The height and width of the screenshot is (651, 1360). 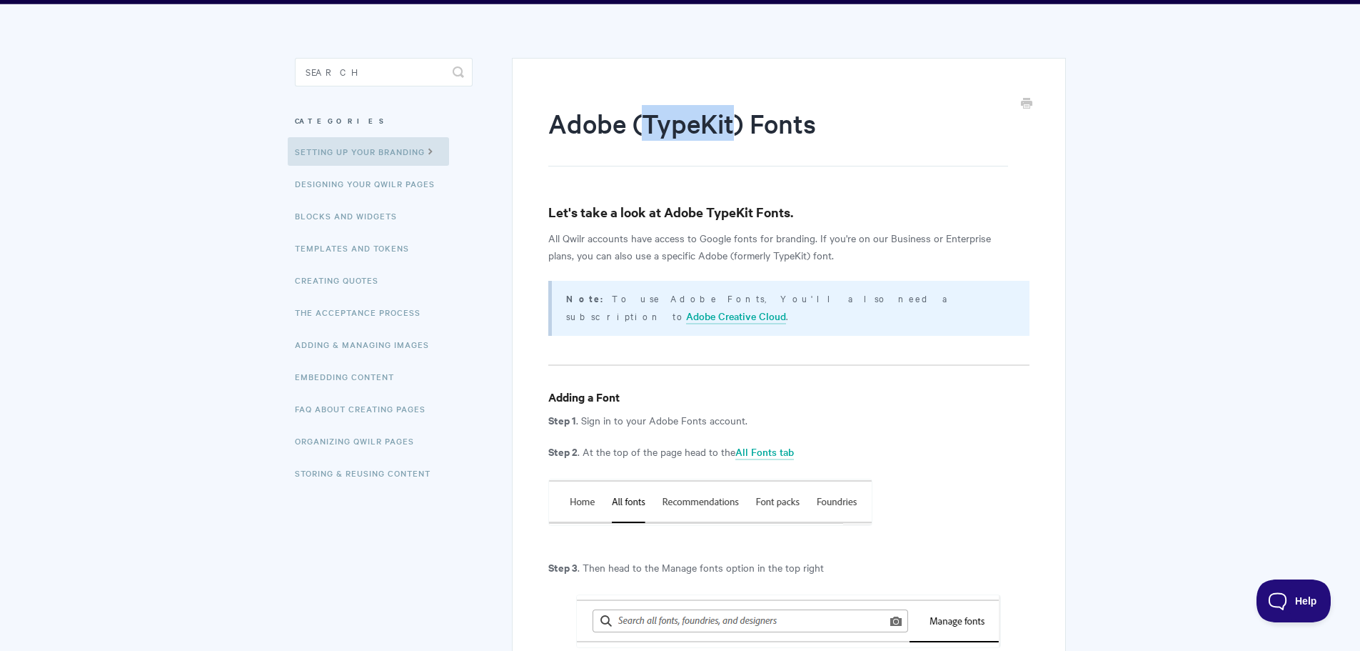 I want to click on a: FAQ About Creating Pages, so click(x=366, y=408).